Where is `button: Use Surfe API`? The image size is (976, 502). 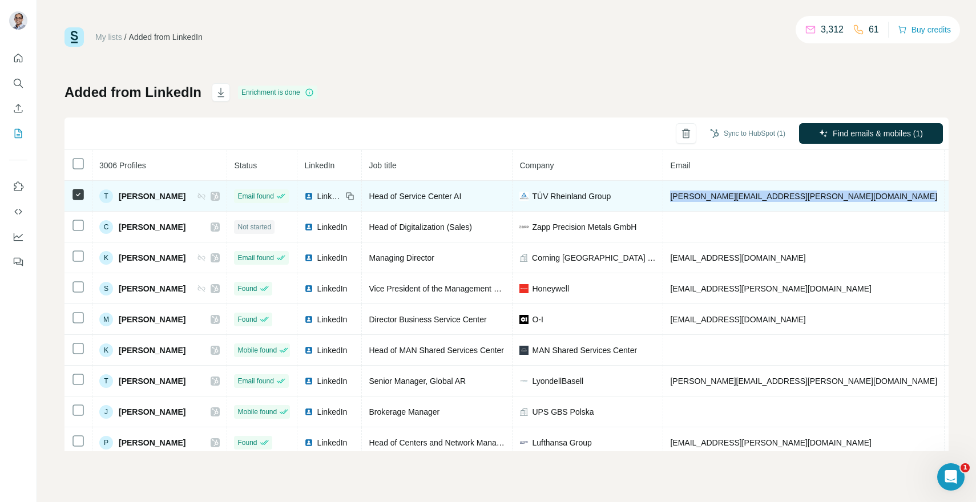 button: Use Surfe API is located at coordinates (18, 212).